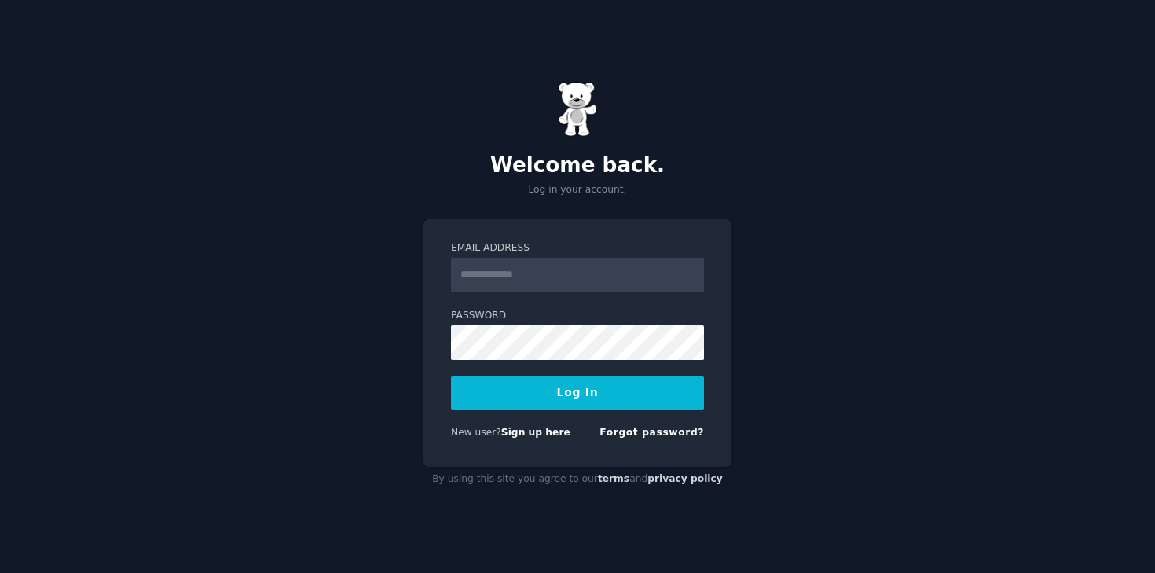 The image size is (1155, 573). What do you see at coordinates (476, 432) in the screenshot?
I see `span: New user?` at bounding box center [476, 432].